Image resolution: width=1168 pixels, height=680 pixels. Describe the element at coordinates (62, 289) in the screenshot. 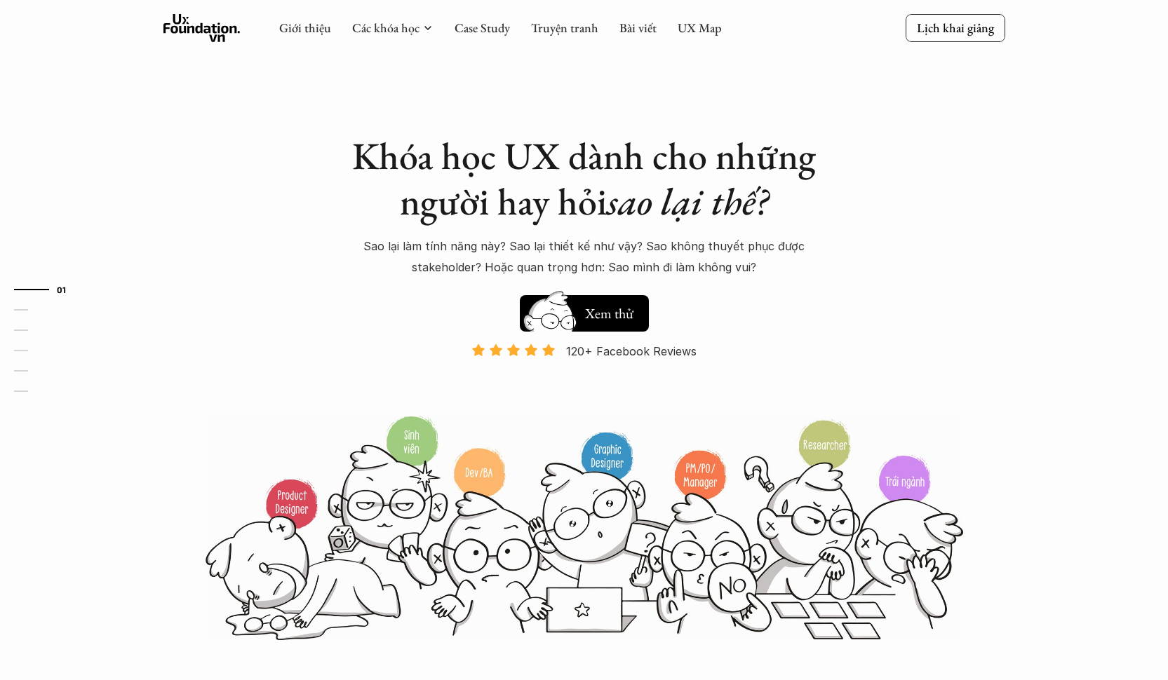

I see `strong: 01` at that location.